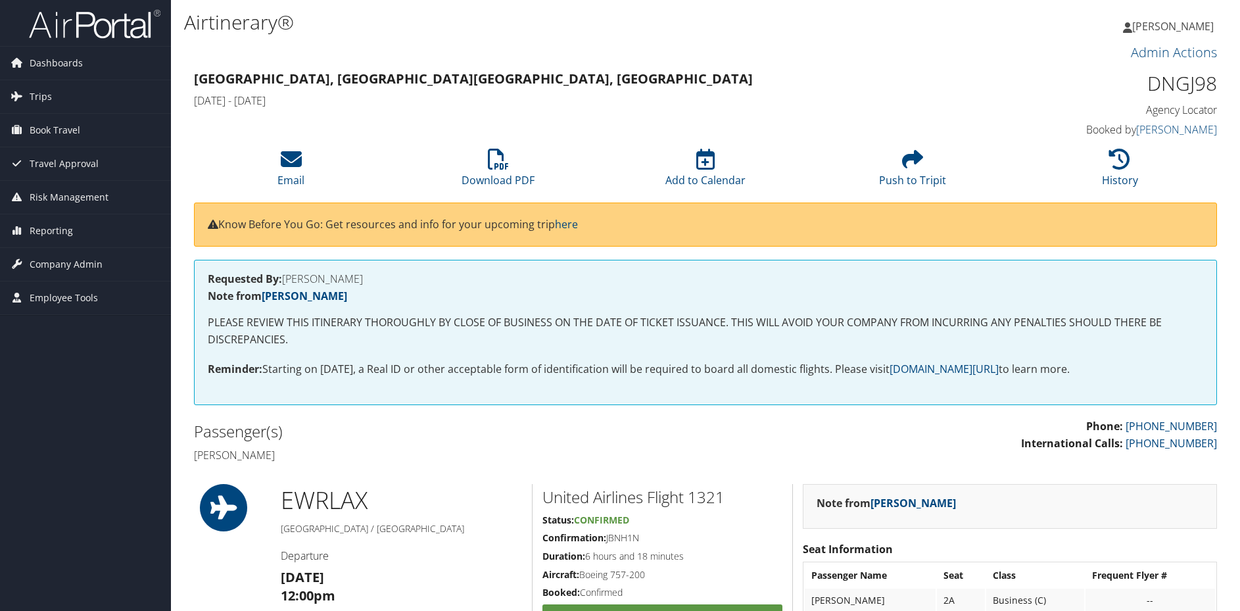 The height and width of the screenshot is (611, 1240). Describe the element at coordinates (235, 369) in the screenshot. I see `strong: Reminder:` at that location.